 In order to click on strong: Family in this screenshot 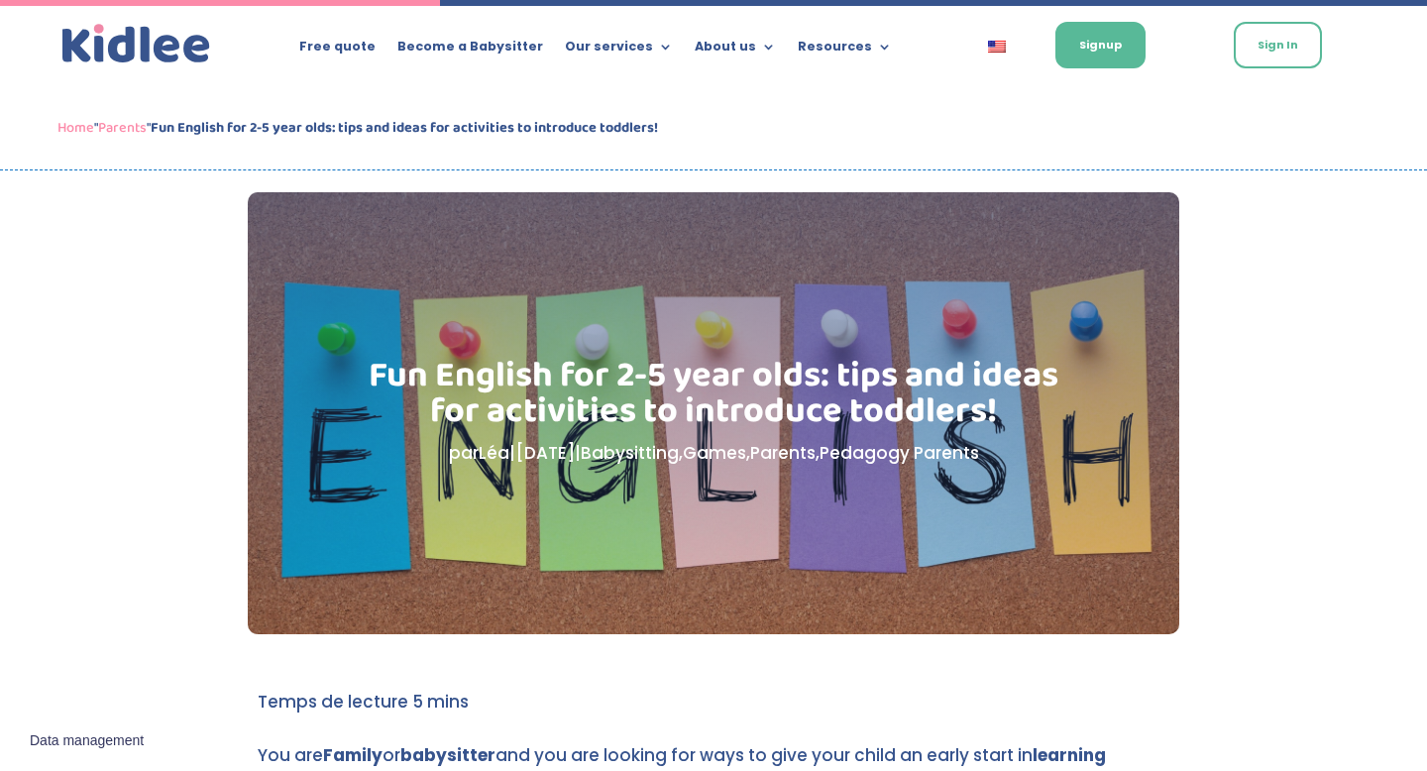, I will do `click(353, 755)`.